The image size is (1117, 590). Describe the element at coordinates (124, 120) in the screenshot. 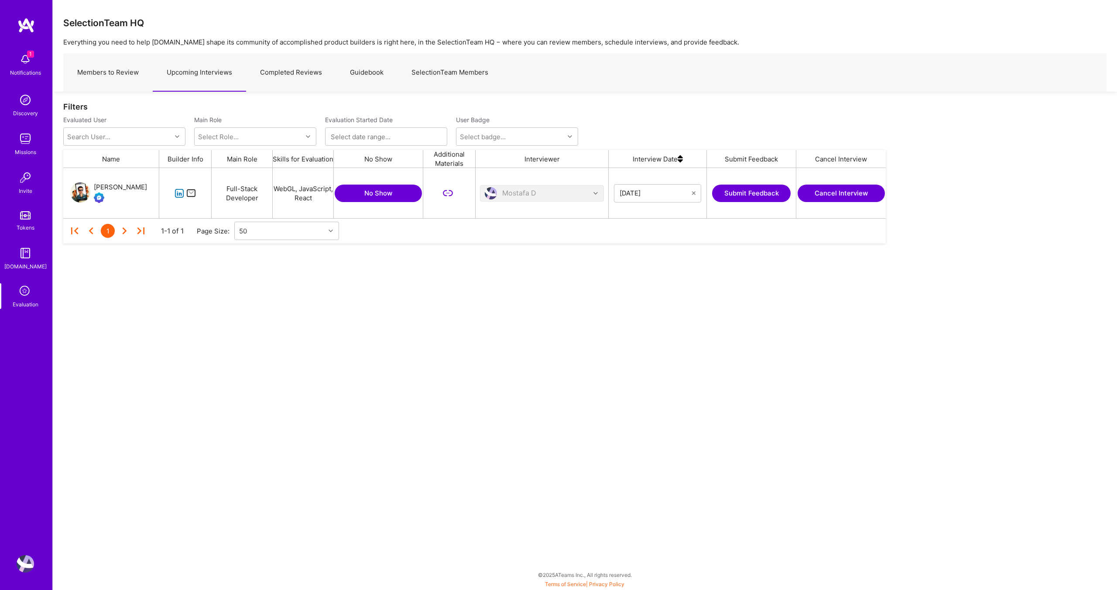

I see `label: Evaluated User` at that location.